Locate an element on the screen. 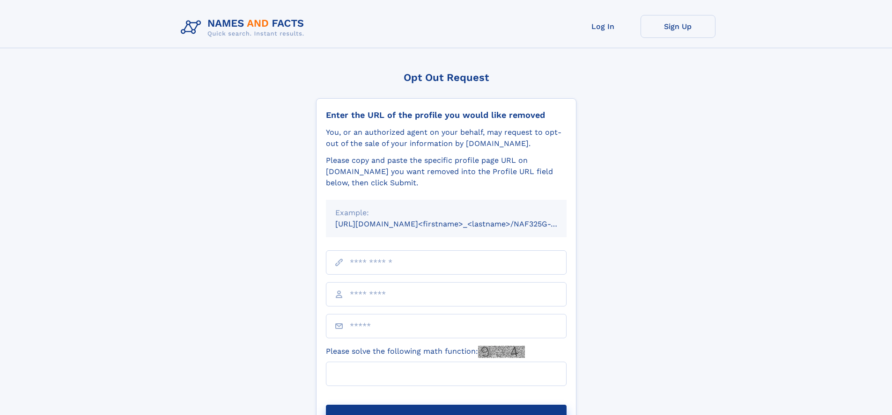  img: Logo Names and Facts is located at coordinates (244, 28).